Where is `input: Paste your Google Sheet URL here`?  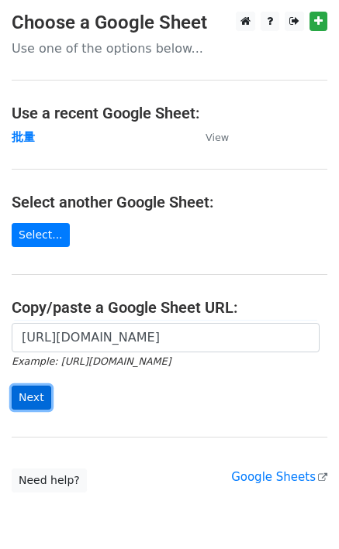 input: Paste your Google Sheet URL here is located at coordinates (165, 338).